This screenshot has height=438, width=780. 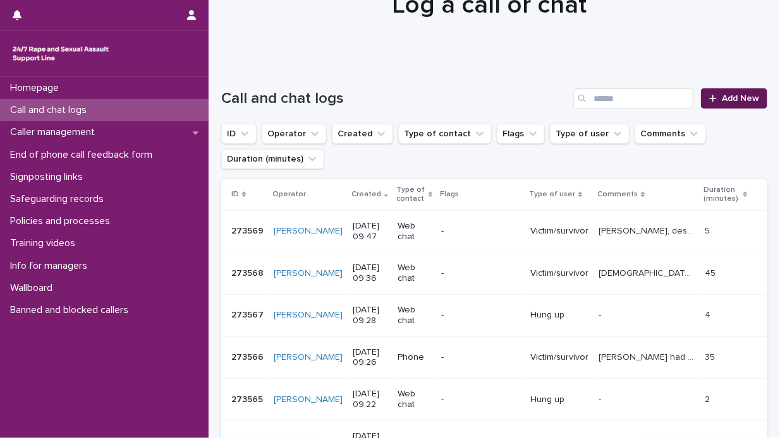 What do you see at coordinates (740, 99) in the screenshot?
I see `span: Add New` at bounding box center [740, 99].